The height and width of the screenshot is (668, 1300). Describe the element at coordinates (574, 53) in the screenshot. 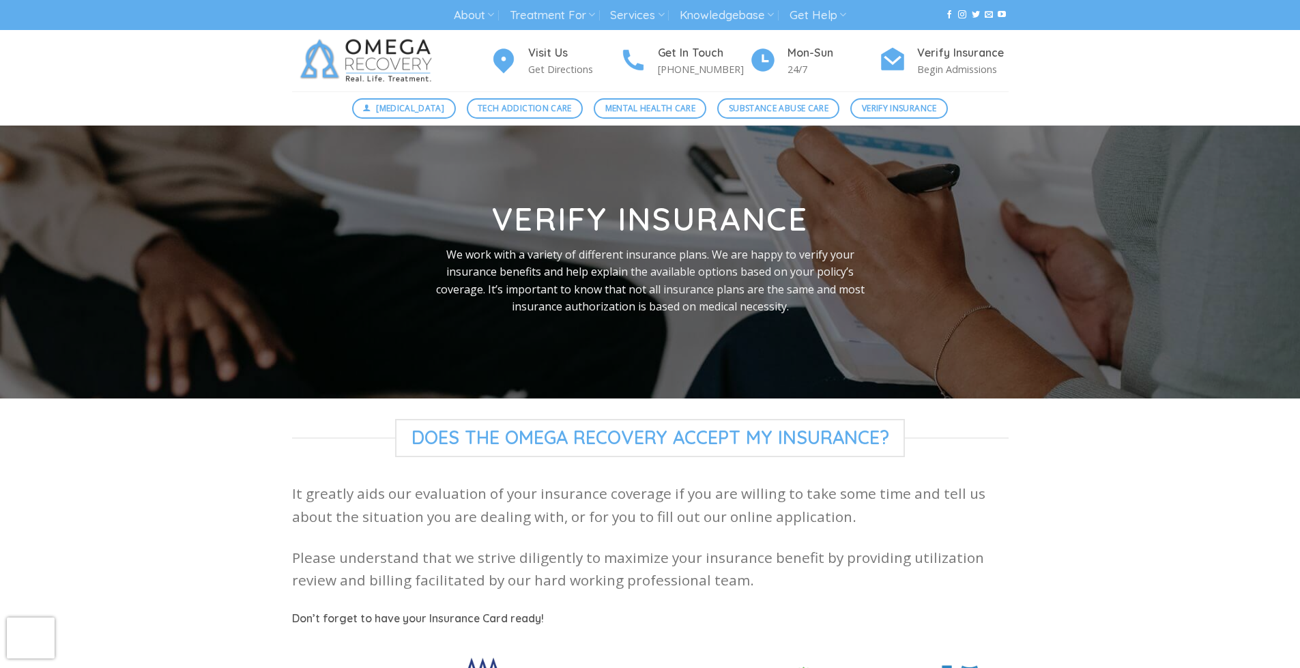

I see `h4: Visit Us` at that location.